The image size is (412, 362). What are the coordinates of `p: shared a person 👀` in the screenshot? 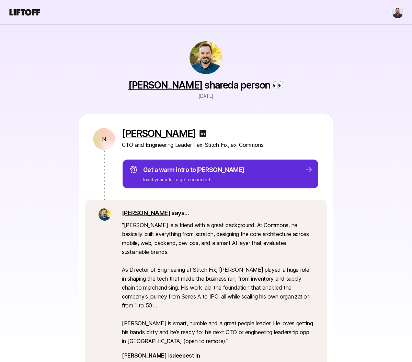 It's located at (206, 85).